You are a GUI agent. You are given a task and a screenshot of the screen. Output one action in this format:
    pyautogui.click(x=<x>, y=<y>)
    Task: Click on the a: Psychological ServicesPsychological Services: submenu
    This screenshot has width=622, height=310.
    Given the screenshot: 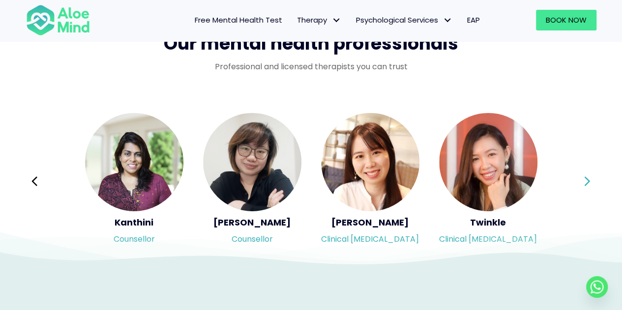 What is the action you would take?
    pyautogui.click(x=404, y=20)
    